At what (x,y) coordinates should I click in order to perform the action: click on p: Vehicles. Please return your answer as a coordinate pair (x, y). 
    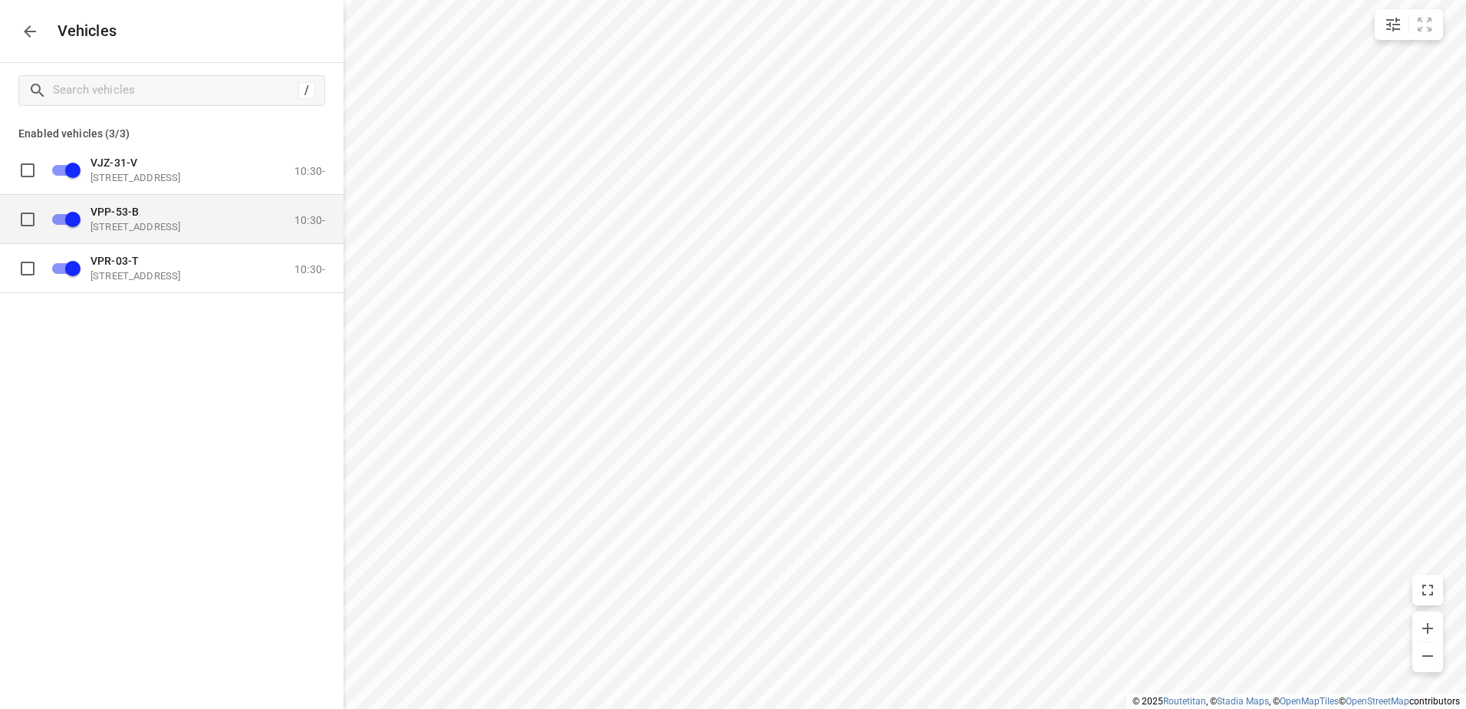
    Looking at the image, I should click on (81, 31).